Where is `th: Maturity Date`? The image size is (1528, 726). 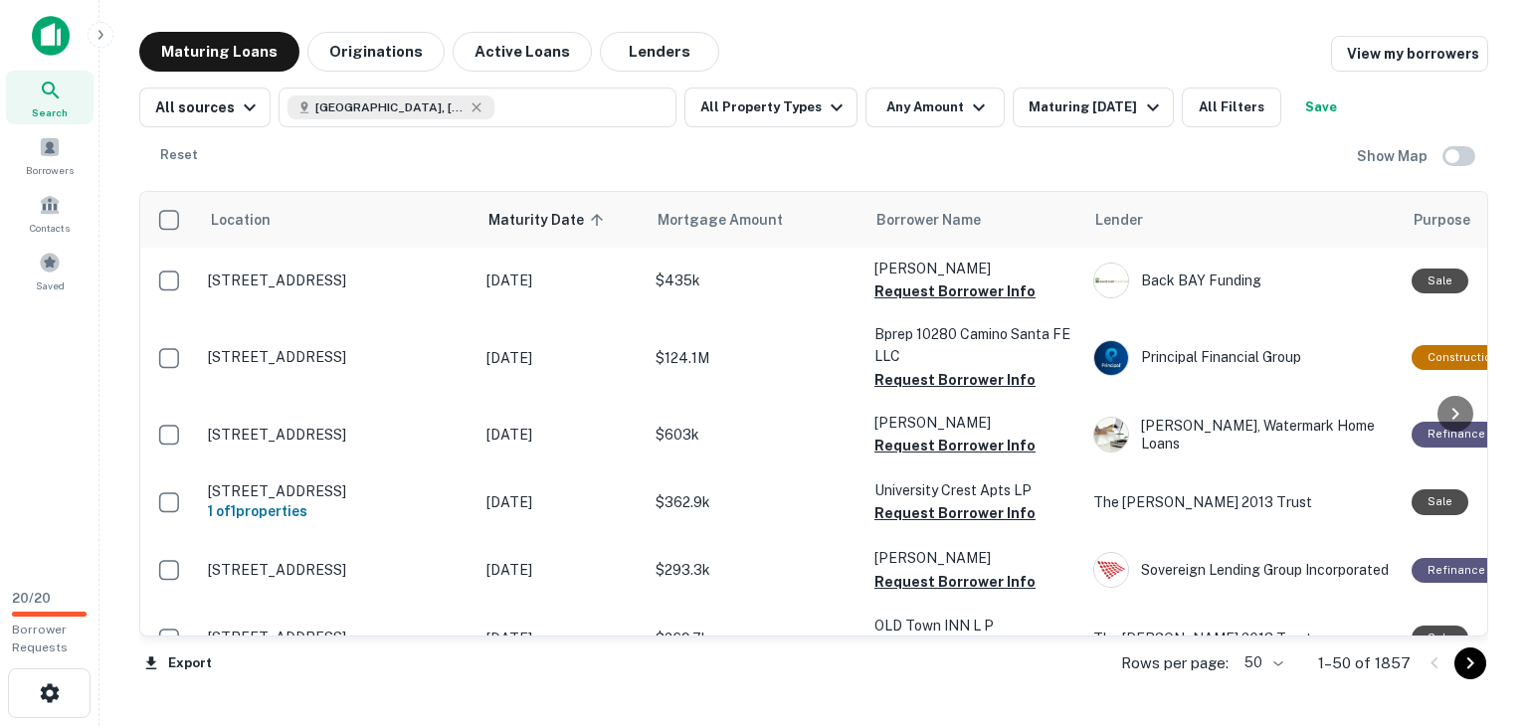
th: Maturity Date is located at coordinates (561, 220).